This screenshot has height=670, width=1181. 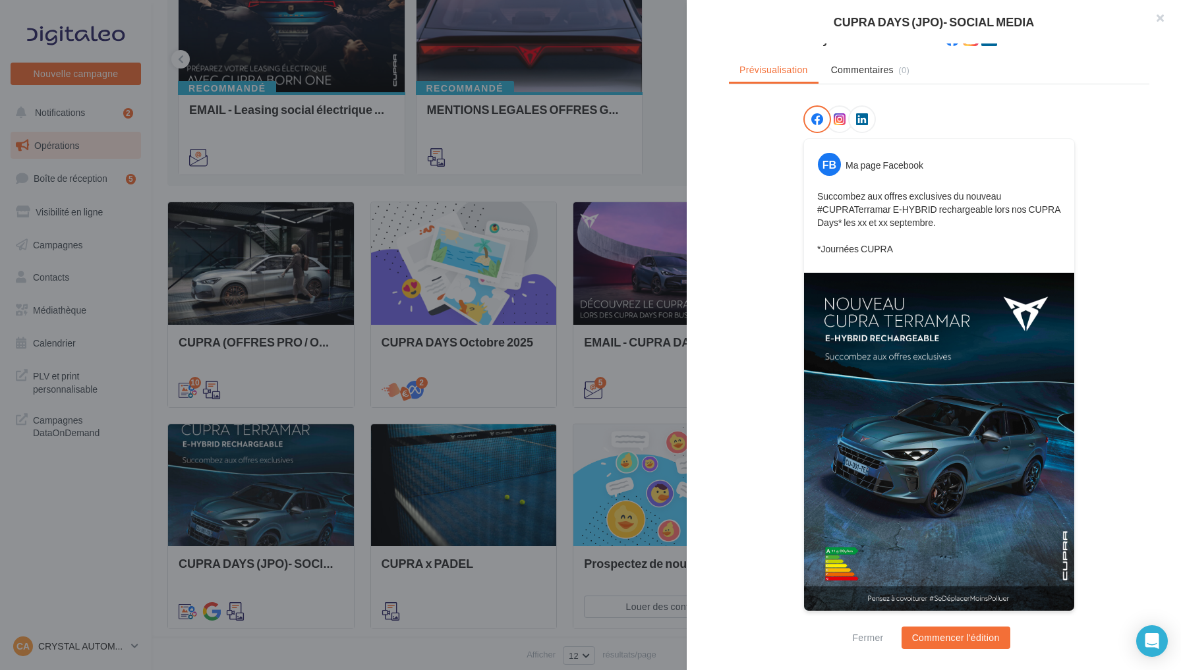 I want to click on div: POST CUPRA Days, so click(x=831, y=39).